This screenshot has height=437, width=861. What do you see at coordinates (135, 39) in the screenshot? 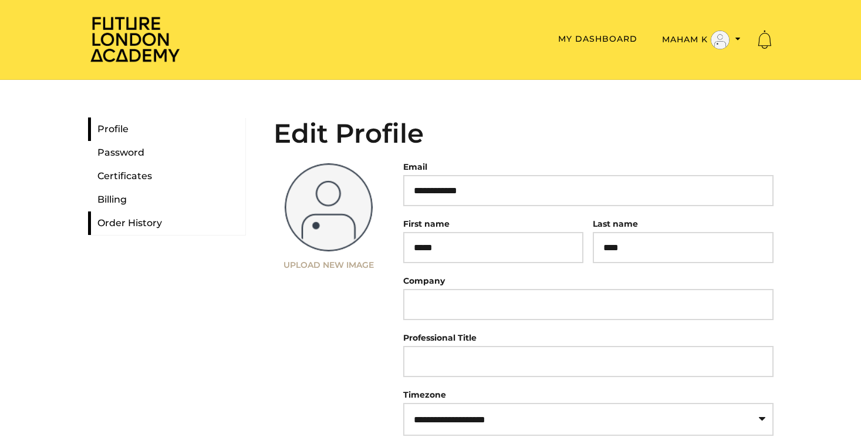
I see `img: Home Page` at bounding box center [135, 39].